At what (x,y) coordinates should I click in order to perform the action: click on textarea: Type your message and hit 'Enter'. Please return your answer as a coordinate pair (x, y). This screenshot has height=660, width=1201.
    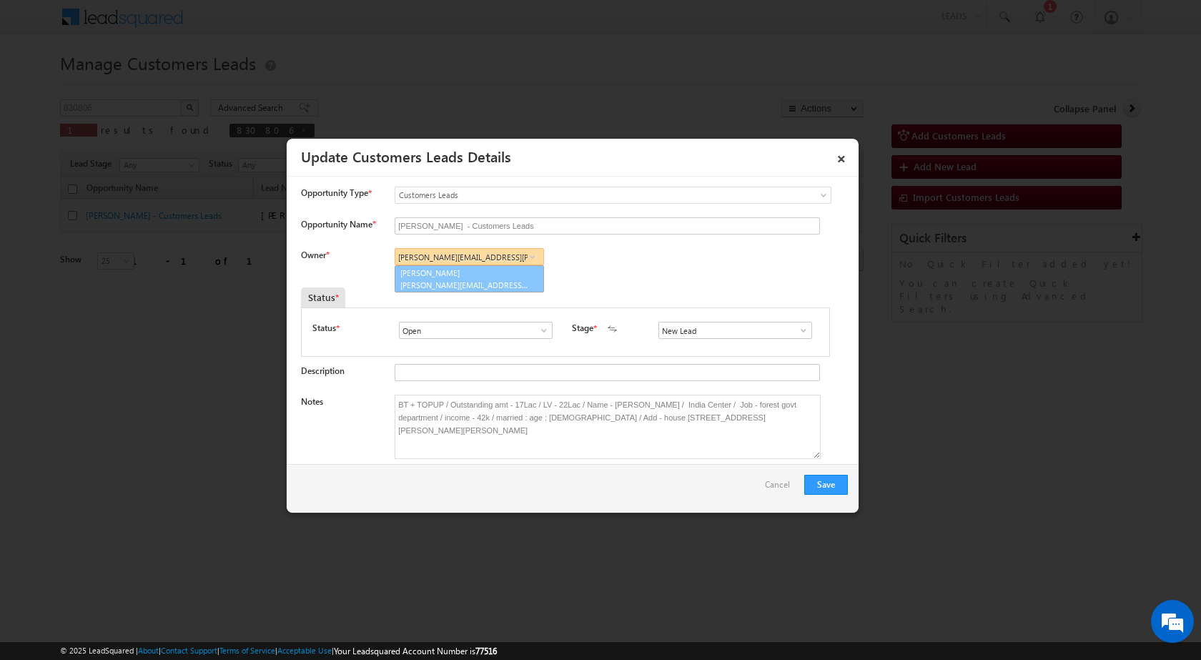
    Looking at the image, I should click on (139, 280).